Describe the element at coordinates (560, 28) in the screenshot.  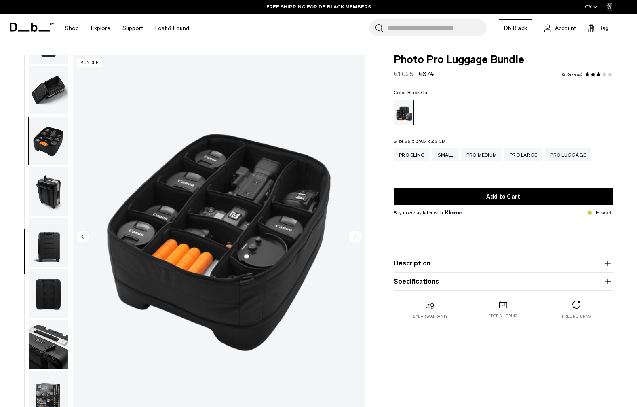
I see `a: Account` at that location.